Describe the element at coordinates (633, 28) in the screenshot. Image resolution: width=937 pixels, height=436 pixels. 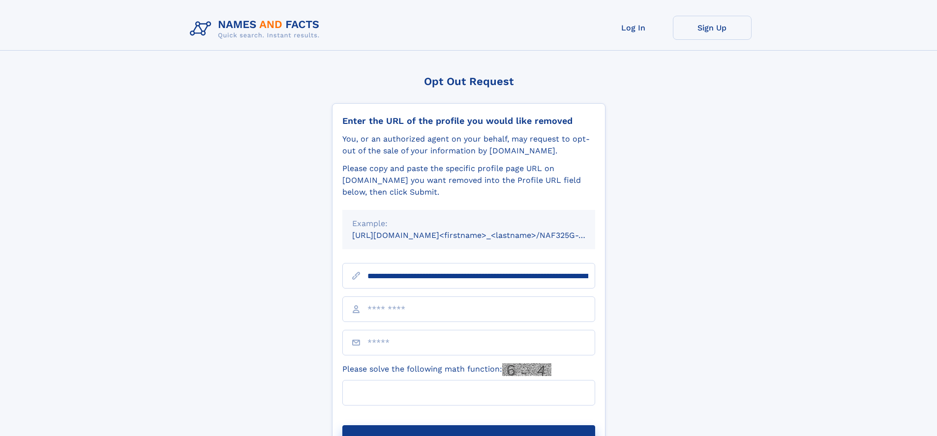
I see `a: Log In` at that location.